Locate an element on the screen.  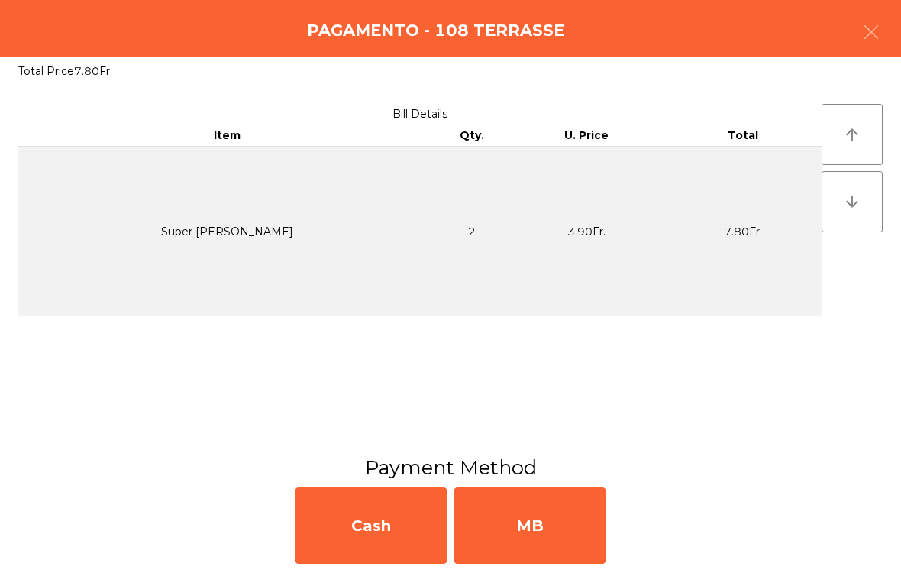
td: 7.80Fr. is located at coordinates (743, 231).